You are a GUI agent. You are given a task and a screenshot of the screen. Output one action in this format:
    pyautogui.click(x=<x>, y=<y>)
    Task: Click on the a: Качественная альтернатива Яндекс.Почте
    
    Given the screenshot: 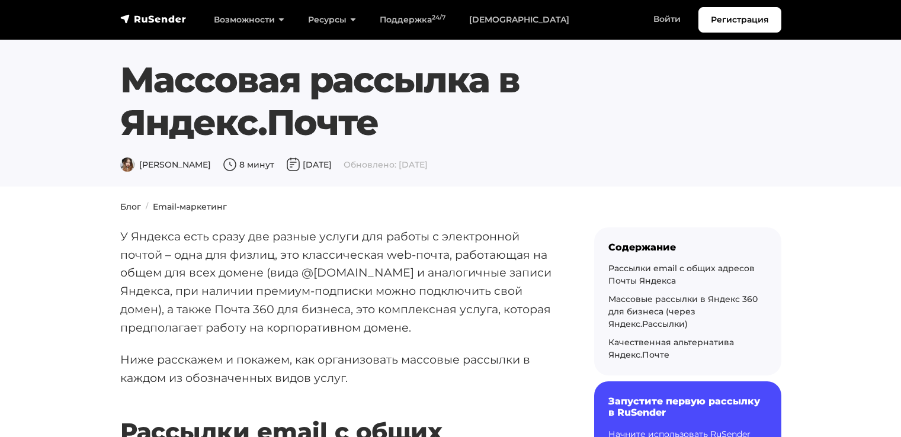 What is the action you would take?
    pyautogui.click(x=671, y=348)
    